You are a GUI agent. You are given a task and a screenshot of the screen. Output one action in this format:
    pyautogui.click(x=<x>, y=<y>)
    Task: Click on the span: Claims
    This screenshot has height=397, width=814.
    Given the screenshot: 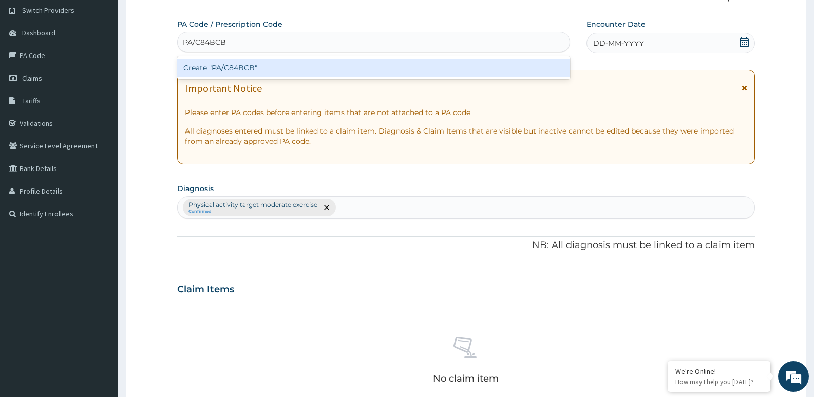 What is the action you would take?
    pyautogui.click(x=32, y=78)
    